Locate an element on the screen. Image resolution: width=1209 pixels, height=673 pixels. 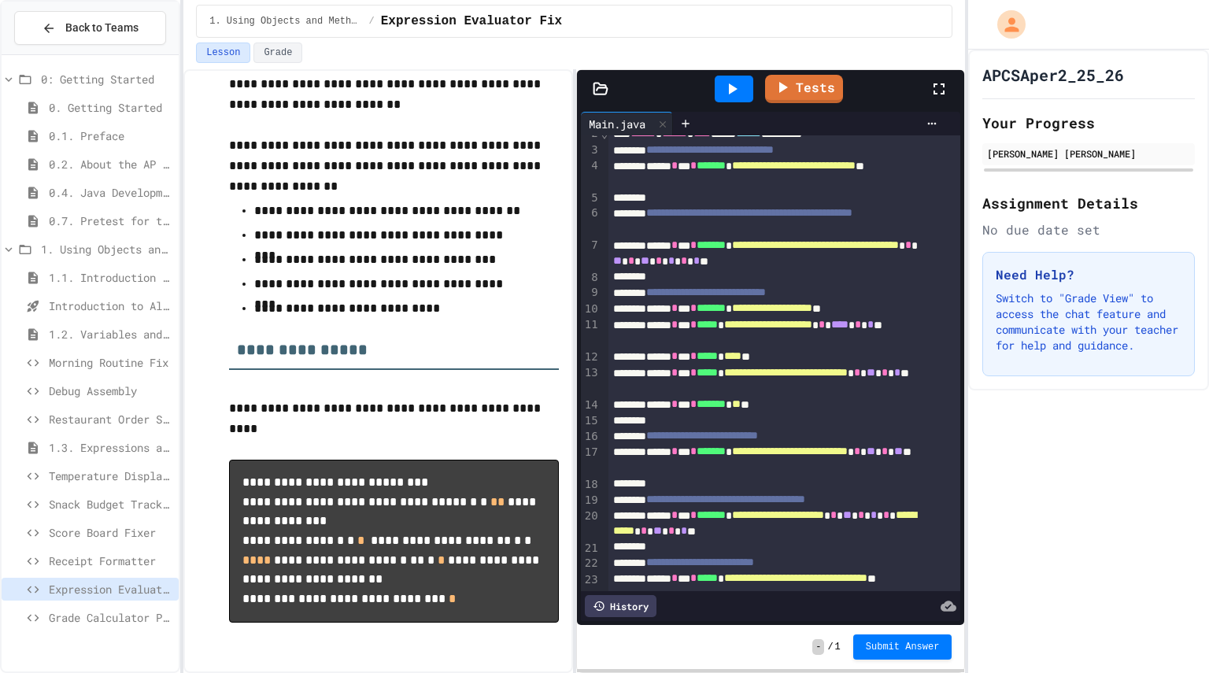
span: 0.4. Java Development Environments is located at coordinates (110, 192).